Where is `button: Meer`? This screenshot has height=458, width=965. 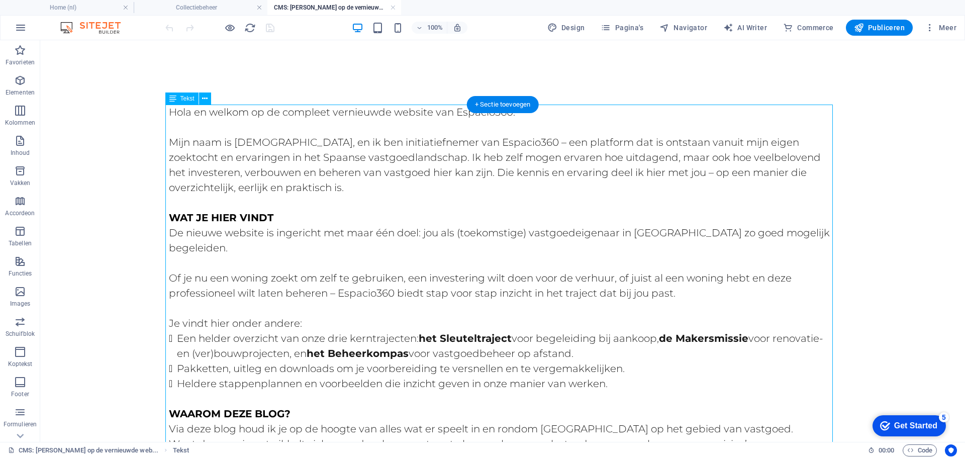 button: Meer is located at coordinates (940, 28).